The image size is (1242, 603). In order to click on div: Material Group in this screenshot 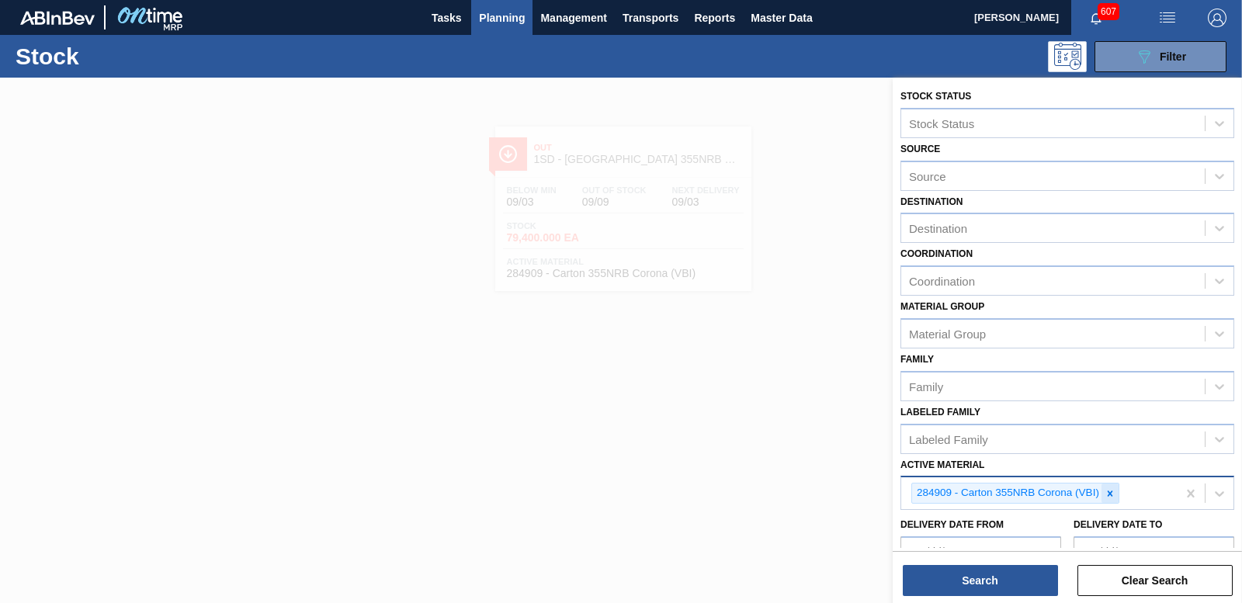, I will do `click(947, 333)`.